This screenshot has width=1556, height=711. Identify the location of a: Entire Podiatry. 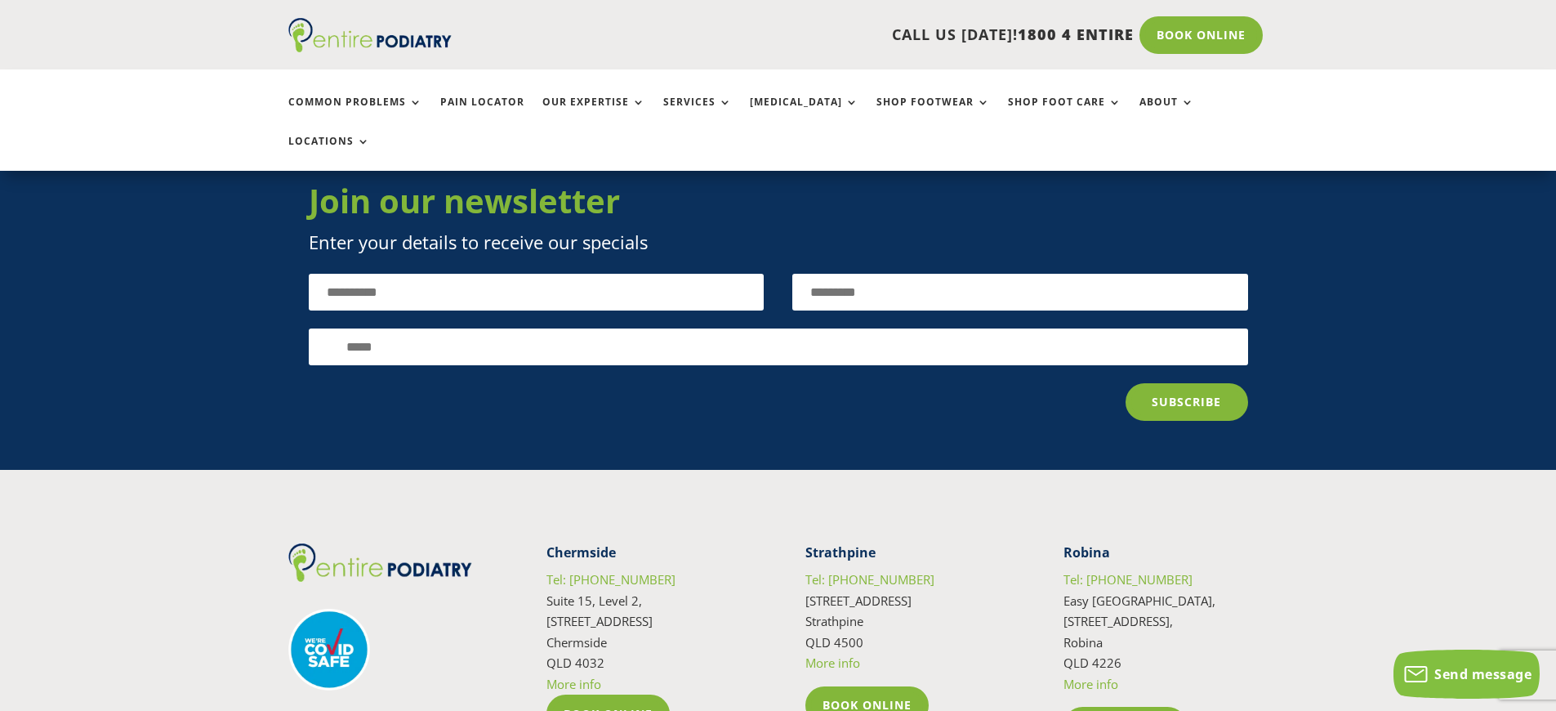
(370, 47).